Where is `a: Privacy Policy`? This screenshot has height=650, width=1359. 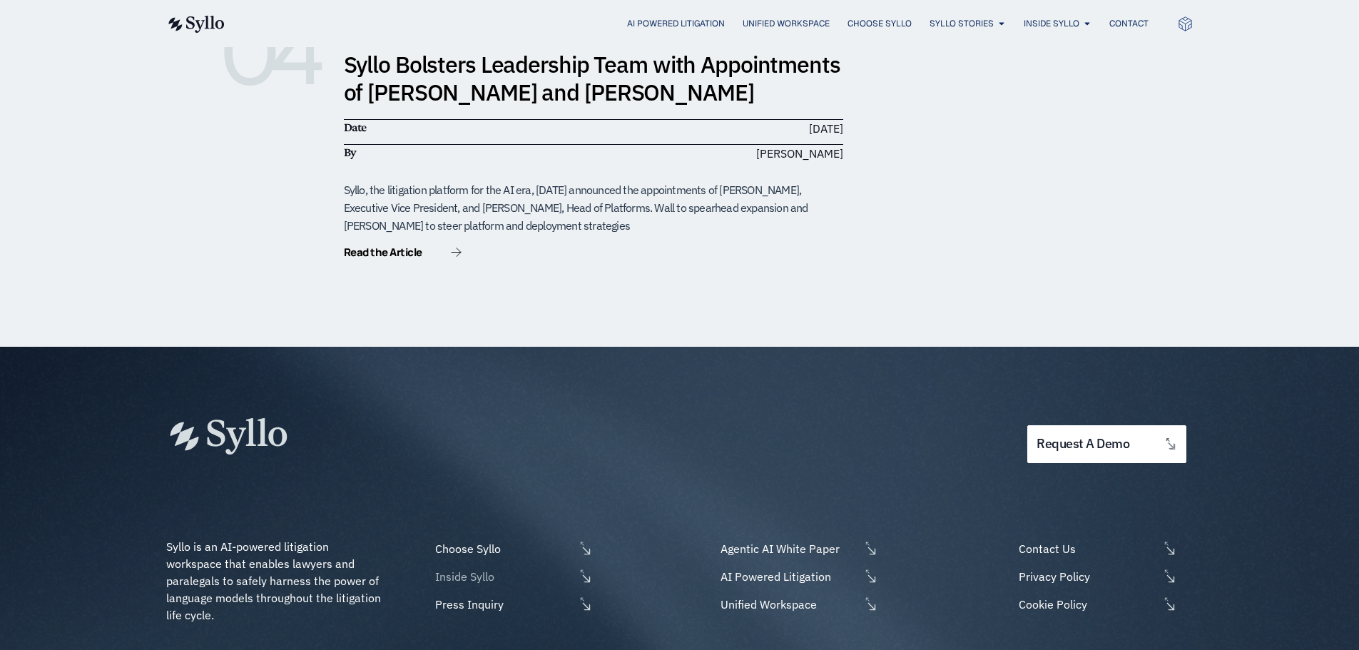
a: Privacy Policy is located at coordinates (1104, 576).